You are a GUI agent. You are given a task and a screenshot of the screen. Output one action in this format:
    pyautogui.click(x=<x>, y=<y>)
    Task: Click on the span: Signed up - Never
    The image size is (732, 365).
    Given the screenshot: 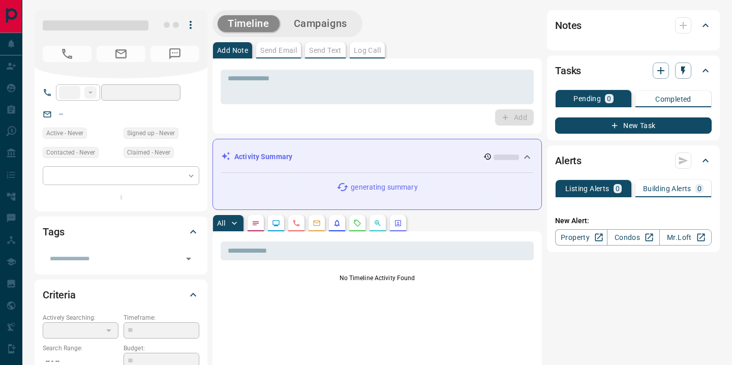 What is the action you would take?
    pyautogui.click(x=151, y=133)
    